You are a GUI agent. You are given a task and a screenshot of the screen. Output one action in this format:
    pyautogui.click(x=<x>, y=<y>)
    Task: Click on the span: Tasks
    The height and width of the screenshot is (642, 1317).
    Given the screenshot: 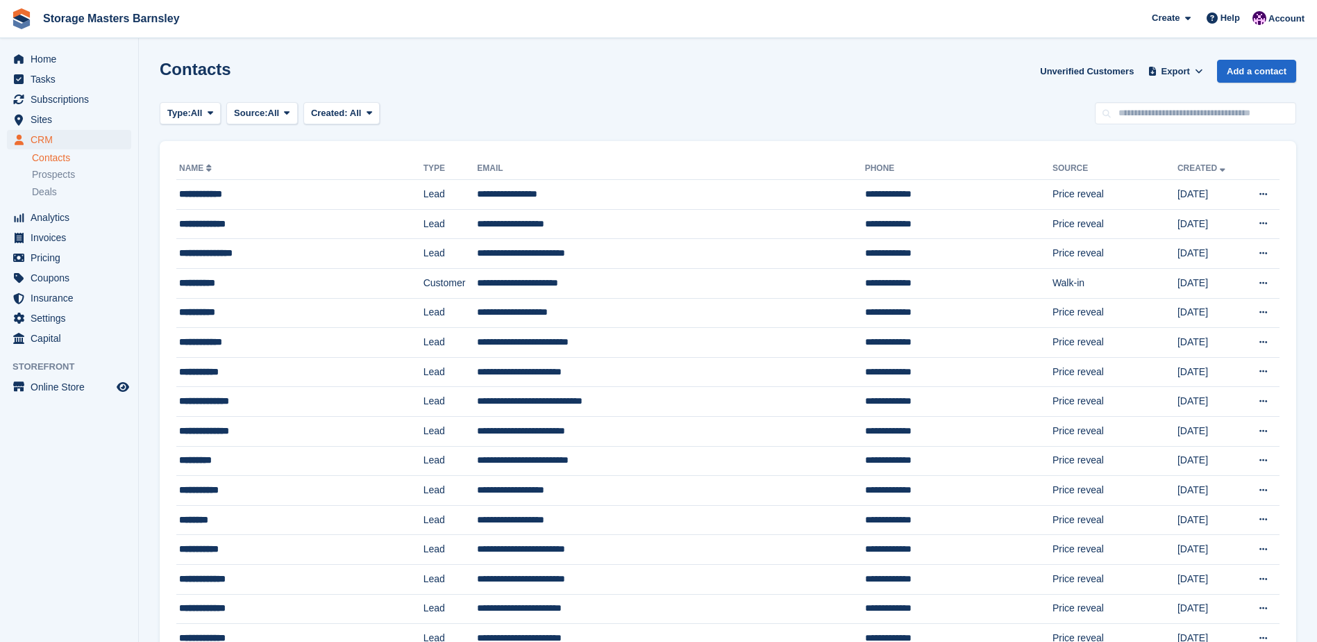 What is the action you would take?
    pyautogui.click(x=72, y=79)
    